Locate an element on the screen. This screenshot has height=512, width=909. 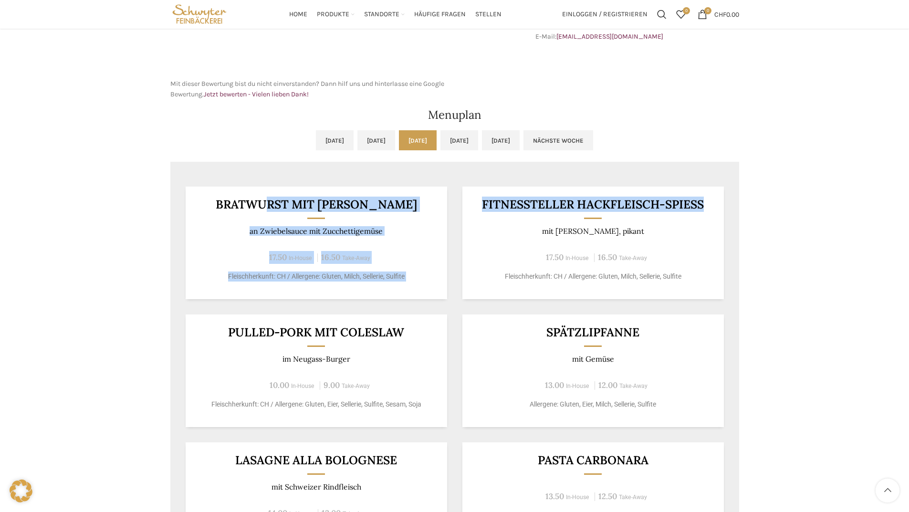
h3: Spätzlipfanne is located at coordinates (592, 332).